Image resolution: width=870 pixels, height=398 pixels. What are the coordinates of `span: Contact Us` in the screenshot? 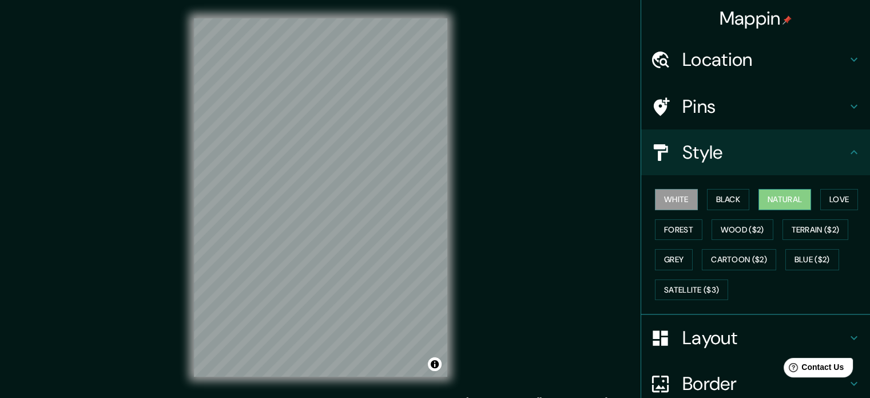 It's located at (54, 14).